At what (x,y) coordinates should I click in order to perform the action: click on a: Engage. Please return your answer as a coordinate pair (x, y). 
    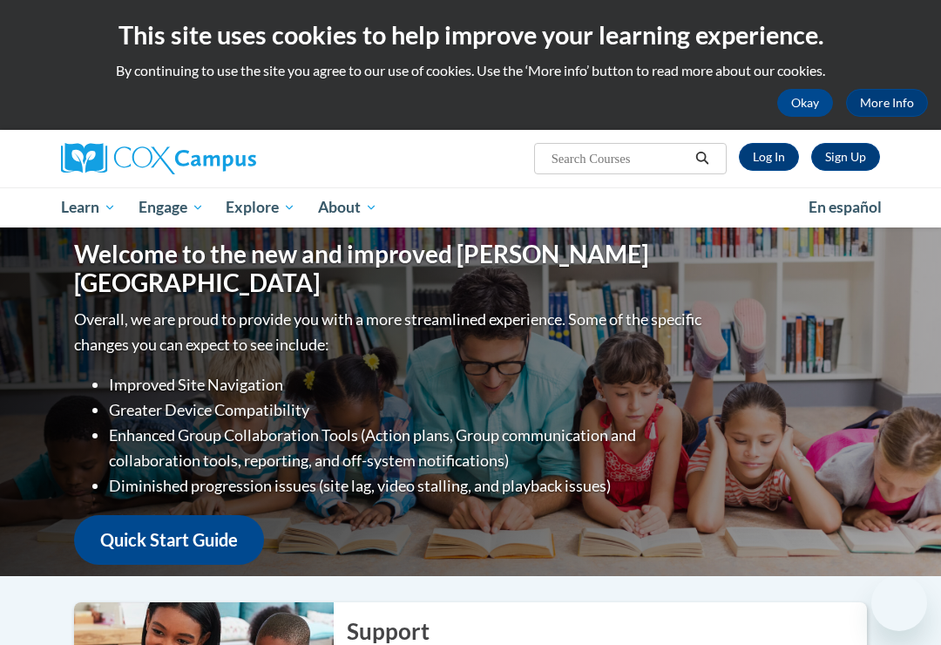
    Looking at the image, I should click on (171, 207).